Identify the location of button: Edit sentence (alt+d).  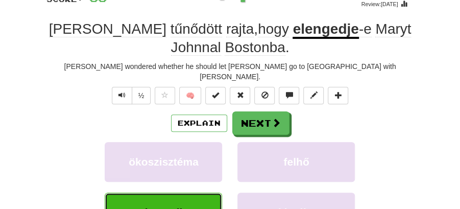
(313, 95).